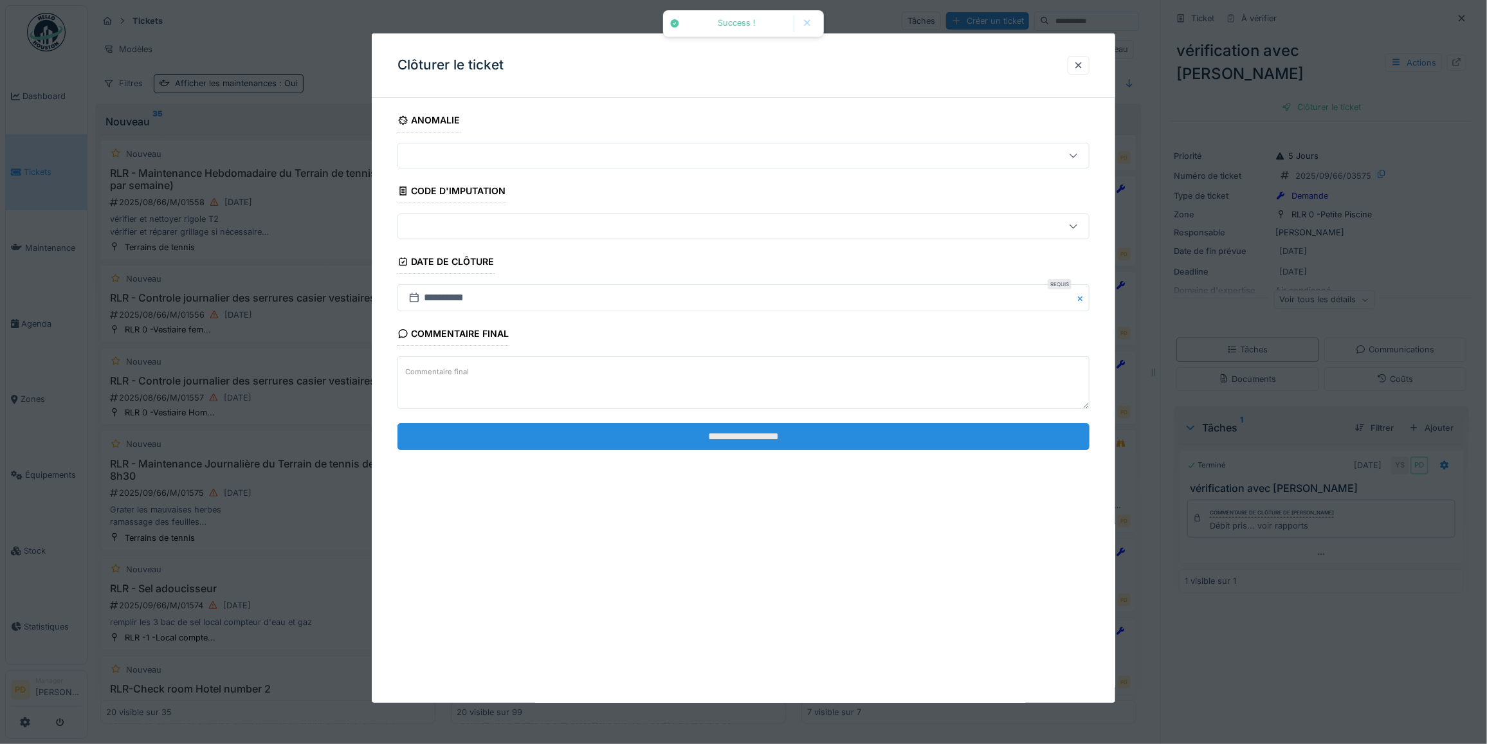 This screenshot has width=1487, height=744. I want to click on div: Anomalie, so click(429, 122).